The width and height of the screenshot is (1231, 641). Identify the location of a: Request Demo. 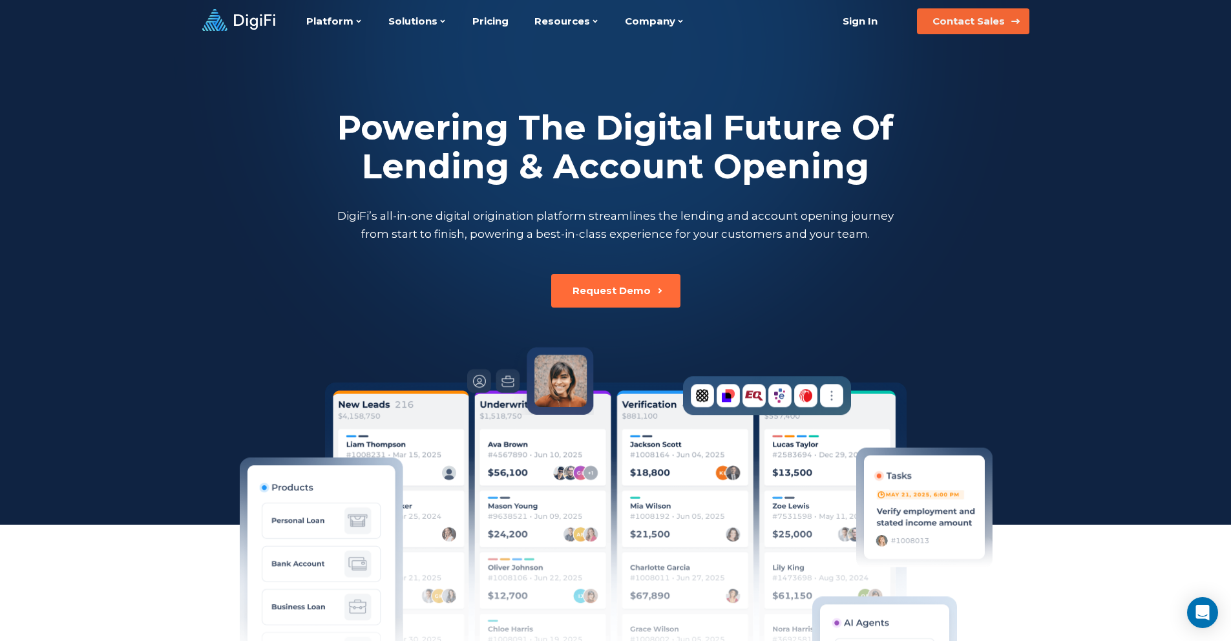
(616, 291).